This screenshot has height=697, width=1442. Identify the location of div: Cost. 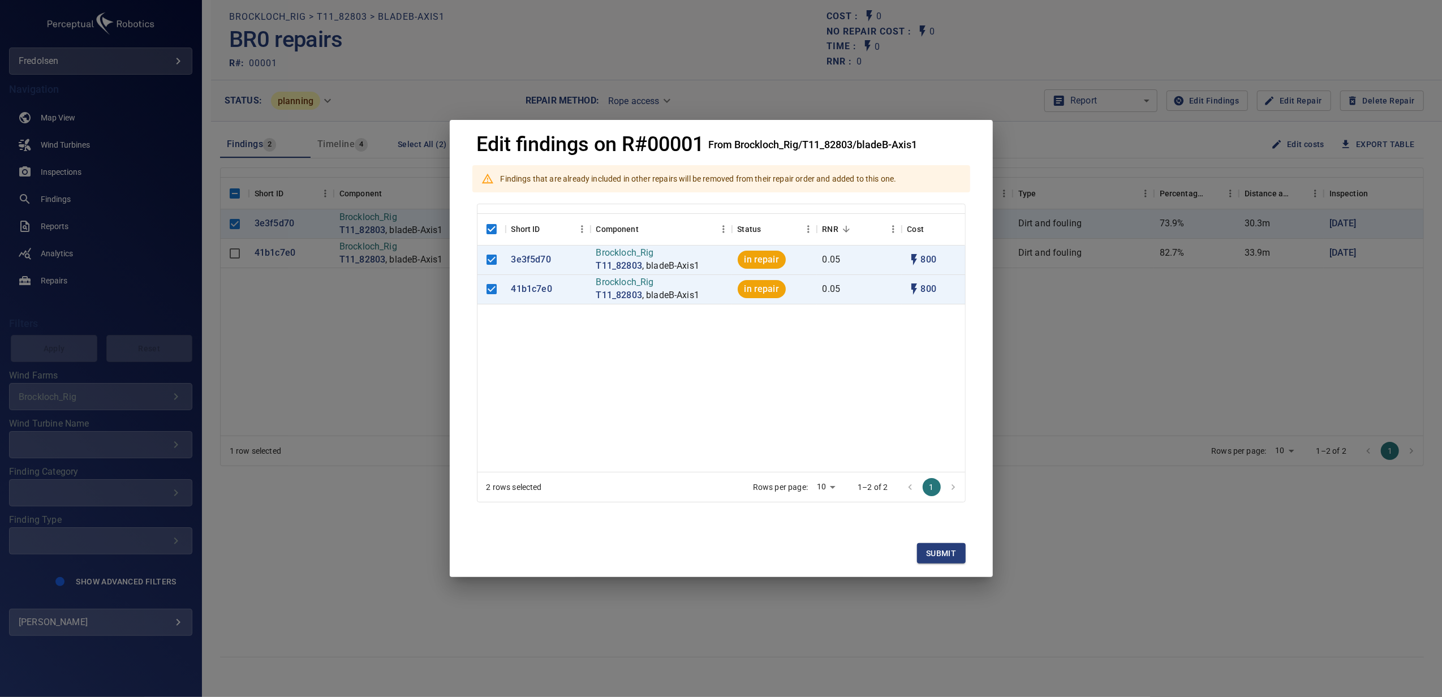
(944, 229).